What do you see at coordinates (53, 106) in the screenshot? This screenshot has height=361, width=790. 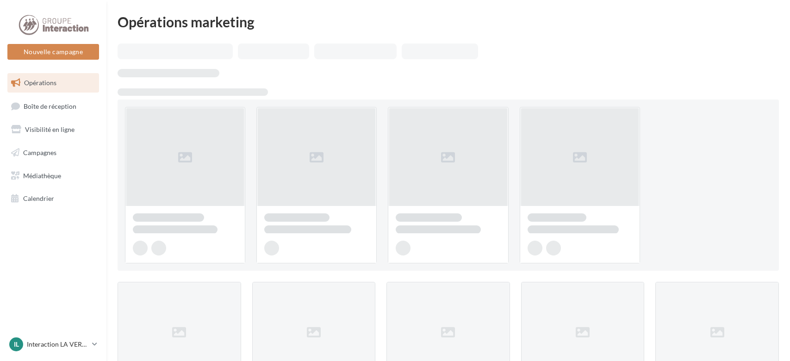 I see `a: Boîte de réception` at bounding box center [53, 106].